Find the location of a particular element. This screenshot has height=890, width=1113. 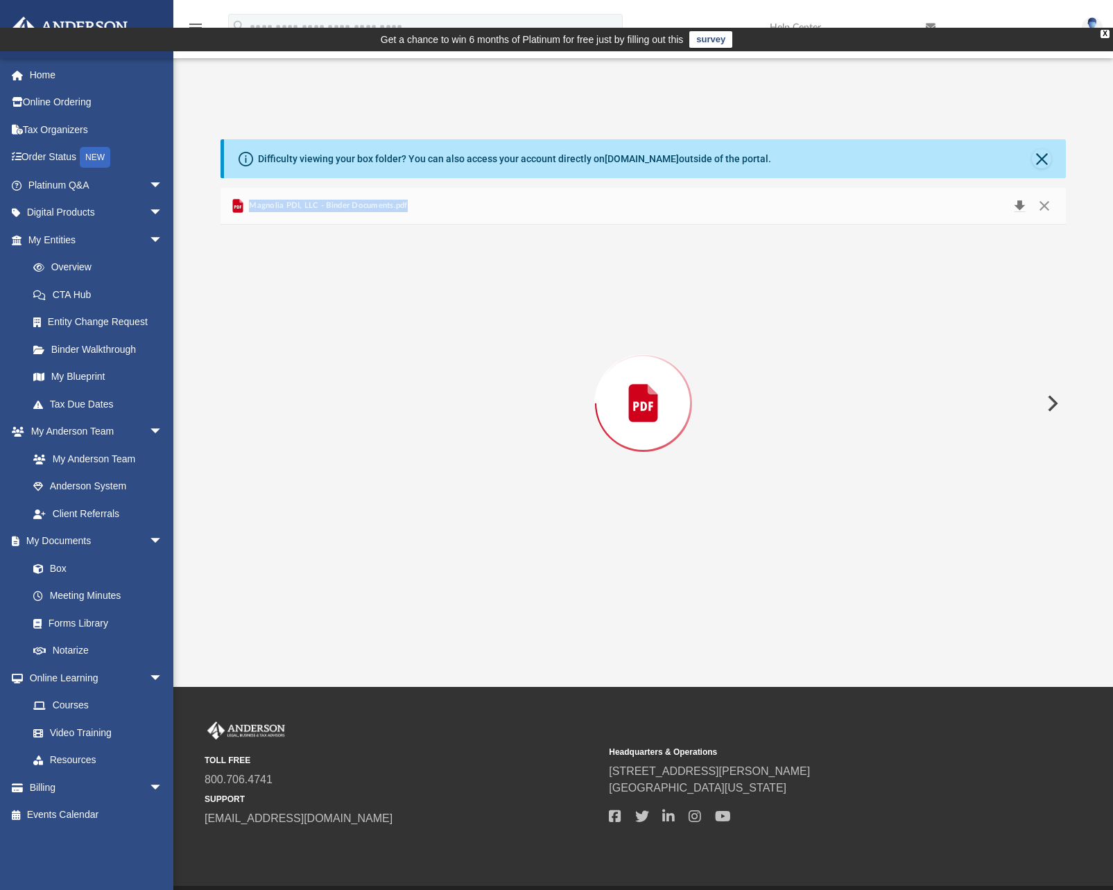

a: My Anderson Teamarrow_drop_down is located at coordinates (93, 432).